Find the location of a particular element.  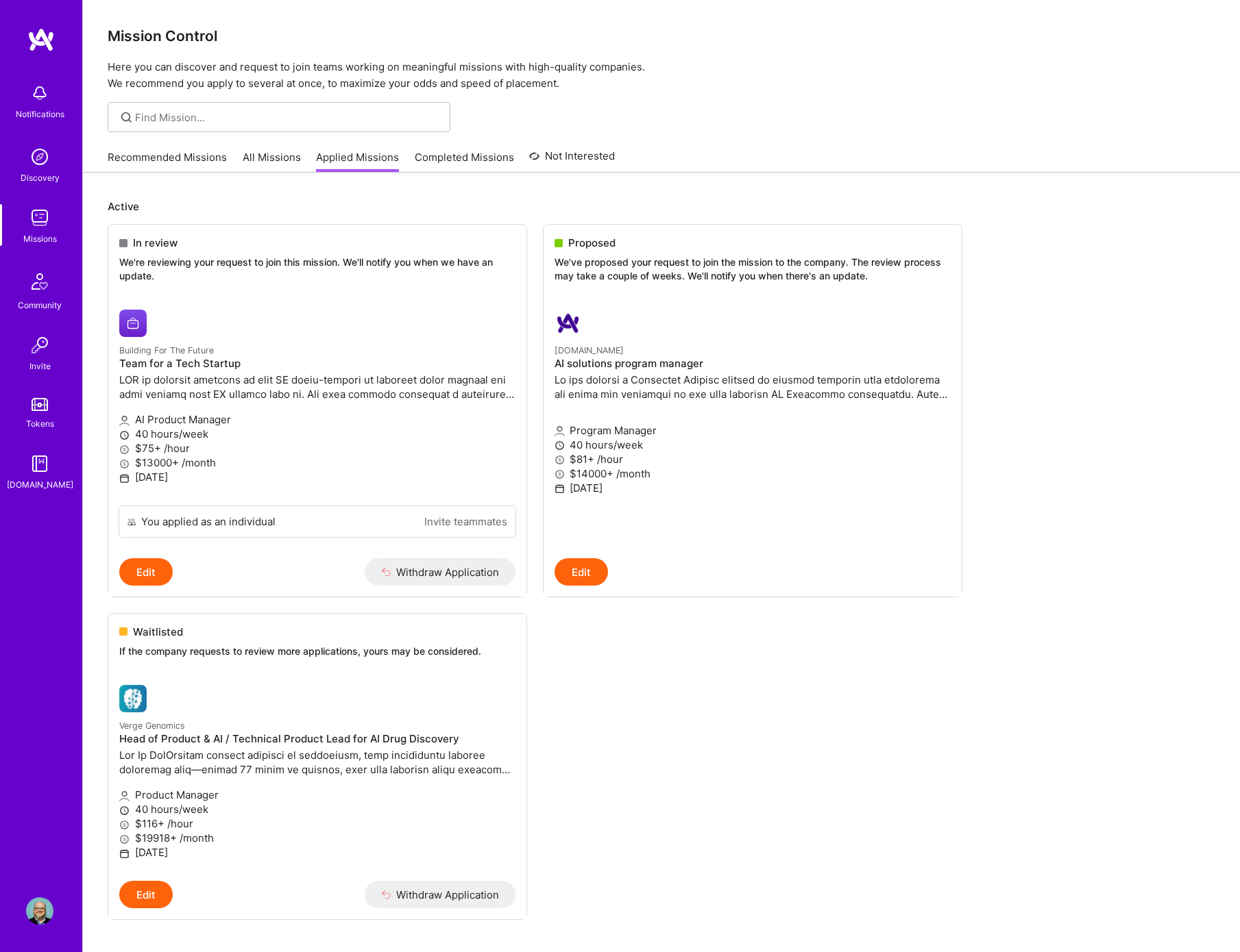

img: Community is located at coordinates (40, 281).